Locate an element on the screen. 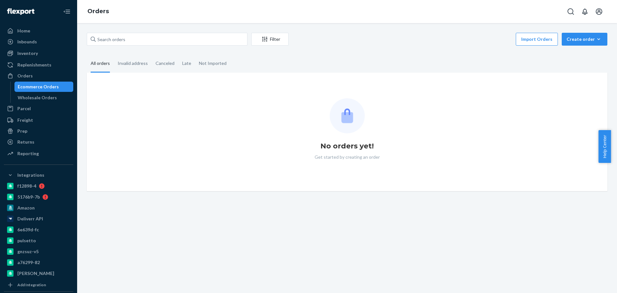  a: 6e639d-fc is located at coordinates (39, 230).